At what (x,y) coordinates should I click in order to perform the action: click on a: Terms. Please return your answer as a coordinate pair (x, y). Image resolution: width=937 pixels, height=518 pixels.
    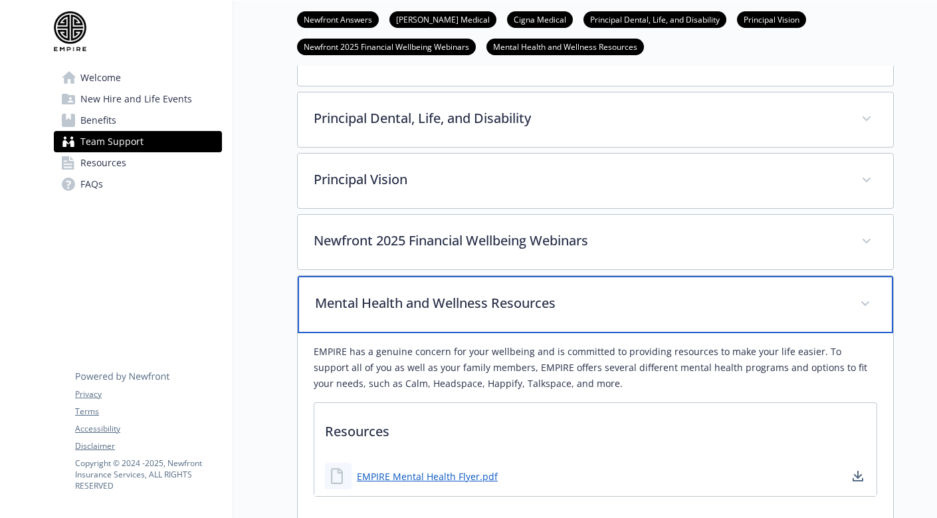
    Looking at the image, I should click on (148, 411).